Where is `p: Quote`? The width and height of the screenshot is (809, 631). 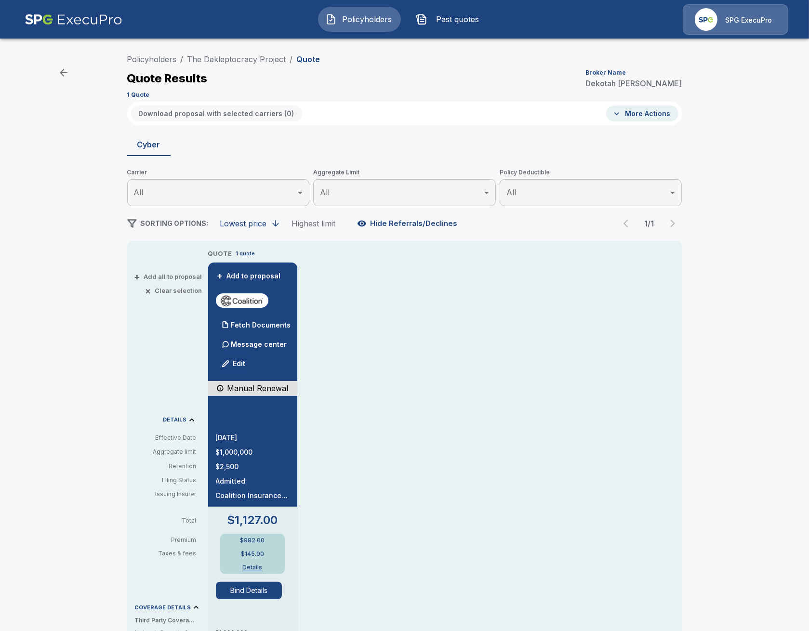
p: Quote is located at coordinates (308, 59).